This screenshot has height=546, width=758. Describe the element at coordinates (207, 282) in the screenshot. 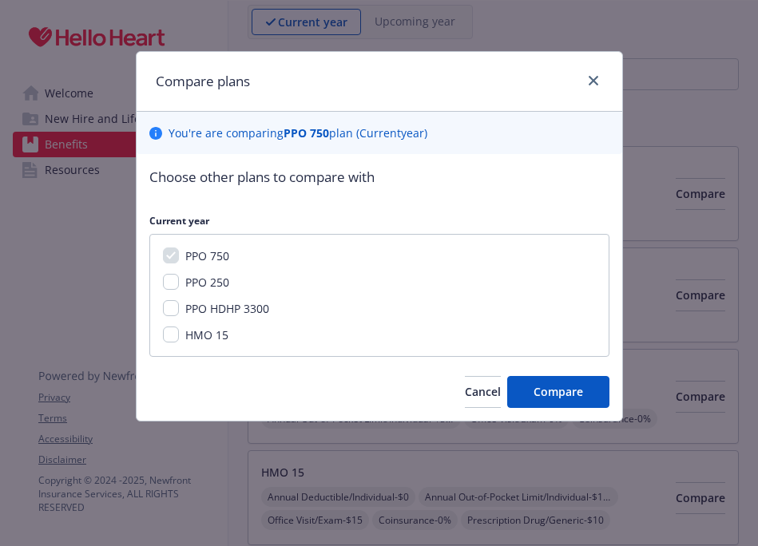

I see `span: PPO 250` at that location.